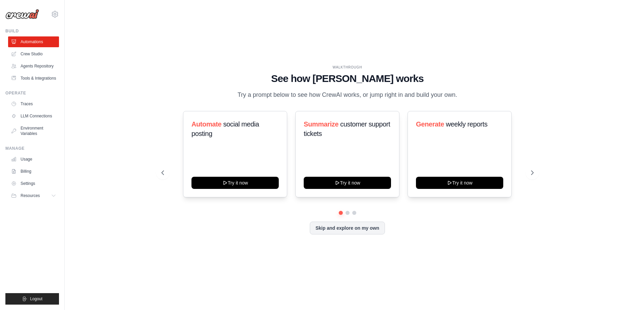 Image resolution: width=630 pixels, height=310 pixels. What do you see at coordinates (33, 131) in the screenshot?
I see `a: Environment Variables` at bounding box center [33, 131].